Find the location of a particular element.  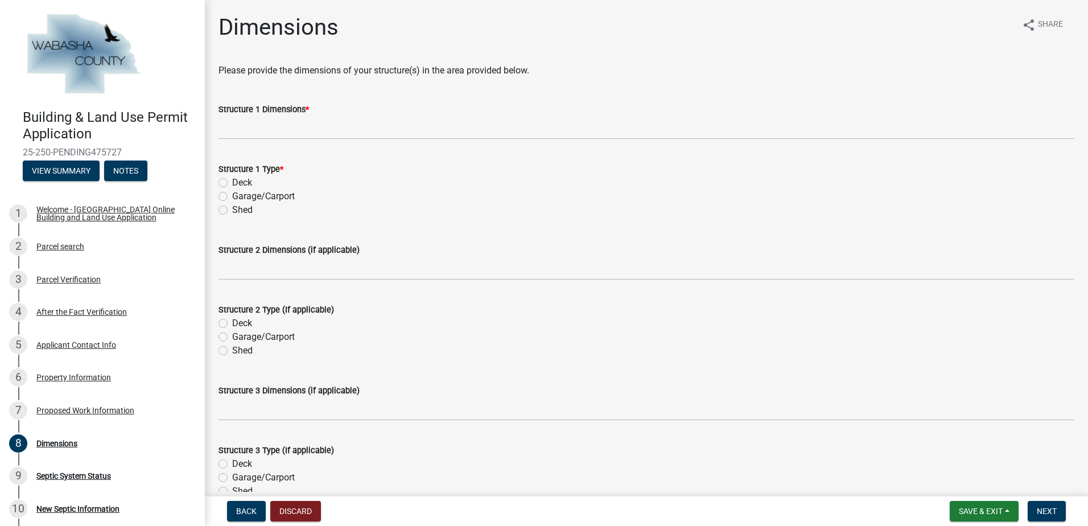

div: Proposed Work Information is located at coordinates (85, 410).